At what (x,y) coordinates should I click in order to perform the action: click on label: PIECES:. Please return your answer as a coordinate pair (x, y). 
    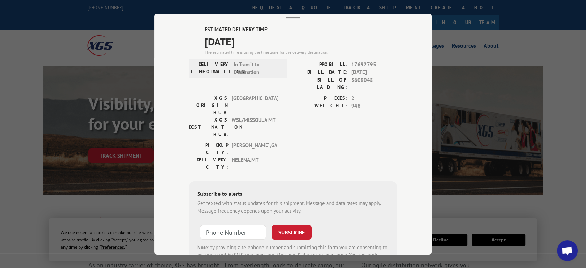
    Looking at the image, I should click on (320, 98).